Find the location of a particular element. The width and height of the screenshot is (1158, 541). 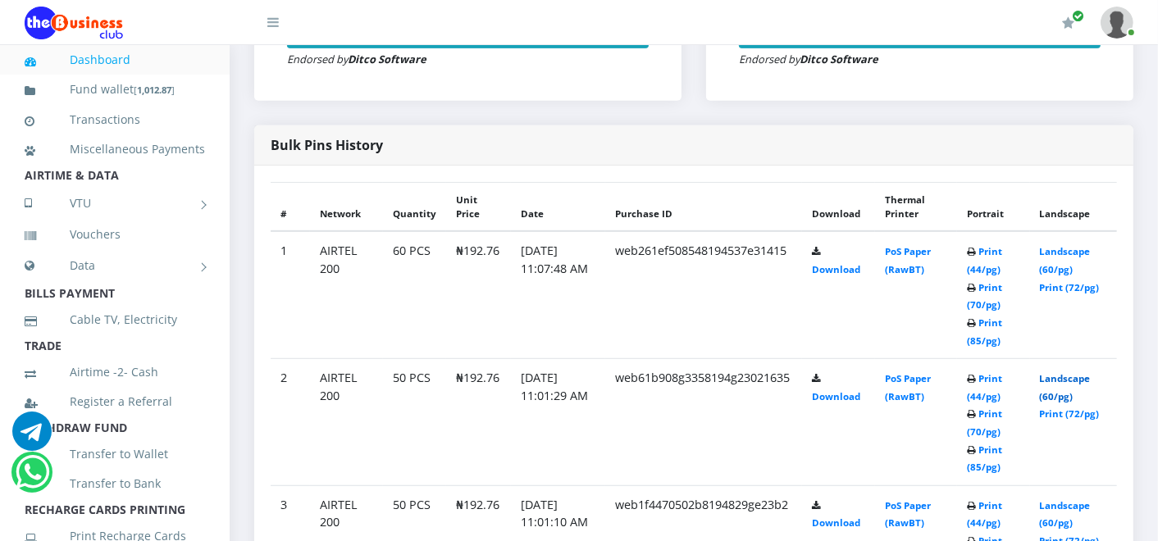

b: 1,012.87 is located at coordinates (154, 89).